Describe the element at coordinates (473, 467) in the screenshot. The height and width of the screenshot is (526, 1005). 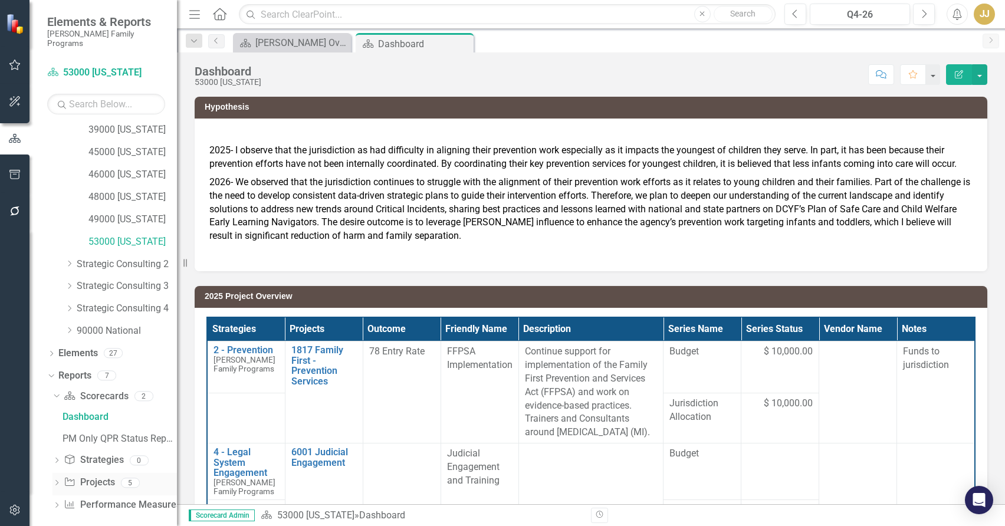
I see `span: Judicial Engagement and Training` at that location.